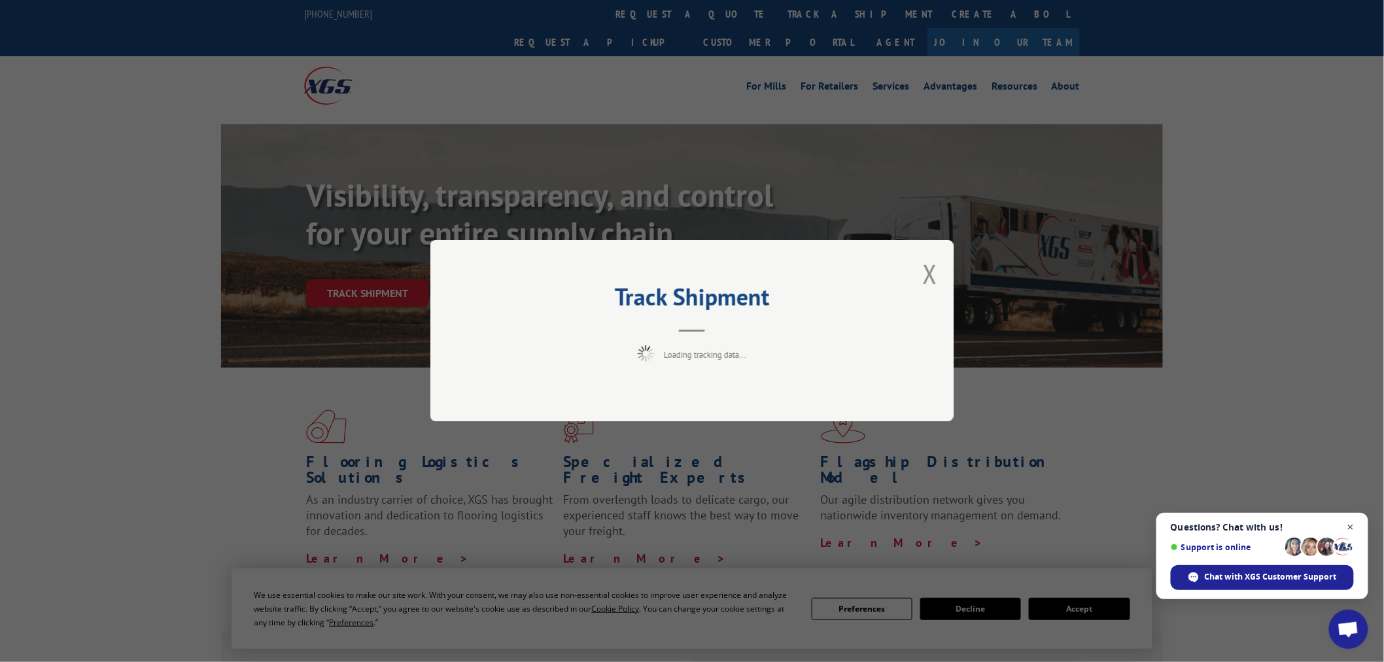 This screenshot has width=1384, height=662. What do you see at coordinates (1263, 527) in the screenshot?
I see `span: Questions? Chat with us!` at bounding box center [1263, 527].